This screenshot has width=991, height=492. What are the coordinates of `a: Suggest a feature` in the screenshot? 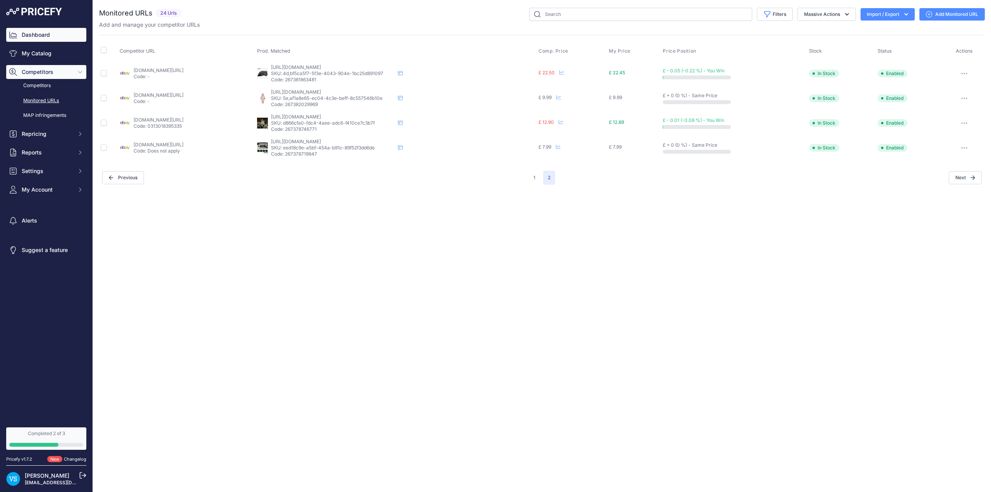 It's located at (46, 250).